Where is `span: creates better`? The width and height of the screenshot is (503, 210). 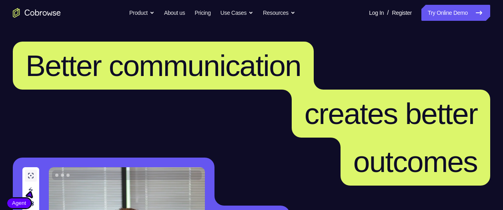
span: creates better is located at coordinates (391, 114).